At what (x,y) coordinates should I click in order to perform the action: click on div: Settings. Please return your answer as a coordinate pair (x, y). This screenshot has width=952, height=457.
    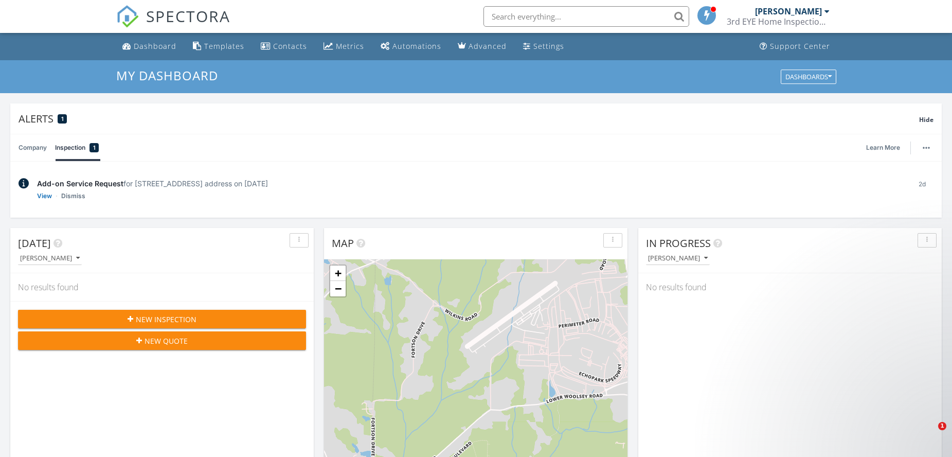
    Looking at the image, I should click on (549, 46).